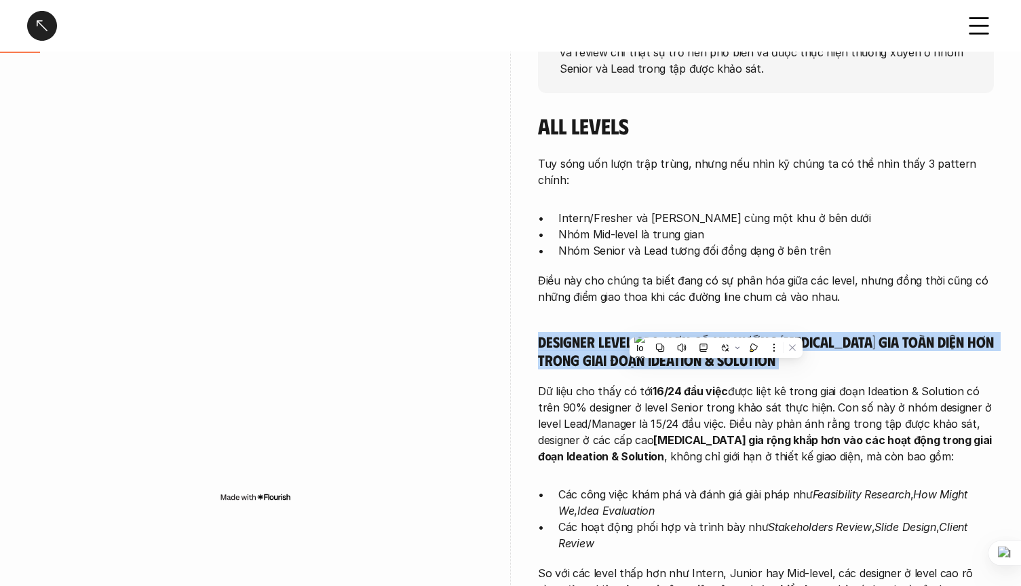  What do you see at coordinates (255, 497) in the screenshot?
I see `img: Made with Flourish` at bounding box center [255, 497].